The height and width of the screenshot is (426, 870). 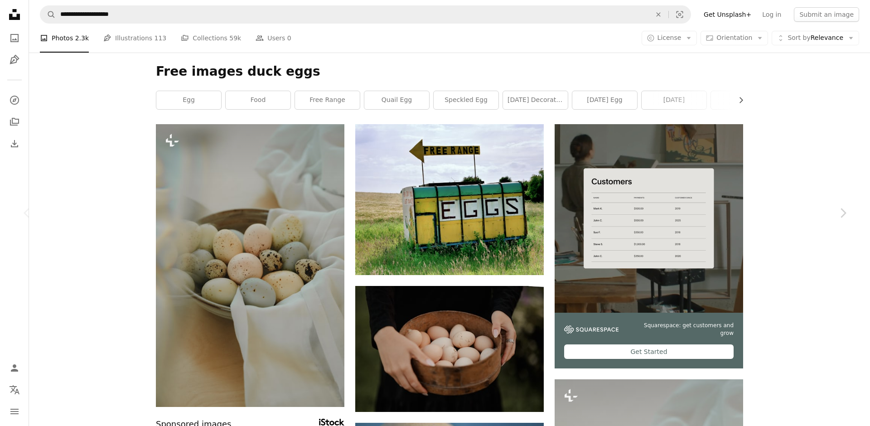 What do you see at coordinates (734, 38) in the screenshot?
I see `button: Orientation` at bounding box center [734, 38].